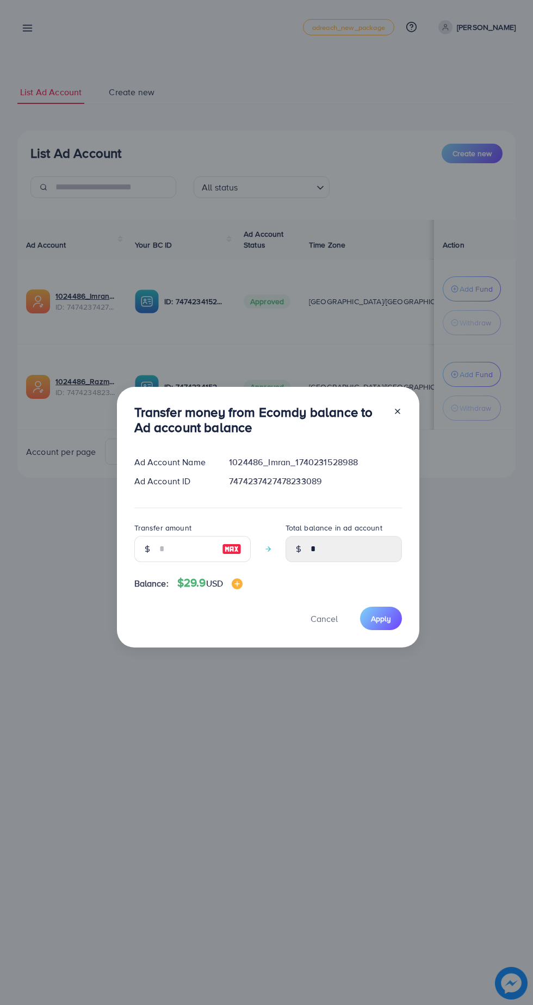 The image size is (533, 1005). Describe the element at coordinates (214, 583) in the screenshot. I see `span: USD` at that location.